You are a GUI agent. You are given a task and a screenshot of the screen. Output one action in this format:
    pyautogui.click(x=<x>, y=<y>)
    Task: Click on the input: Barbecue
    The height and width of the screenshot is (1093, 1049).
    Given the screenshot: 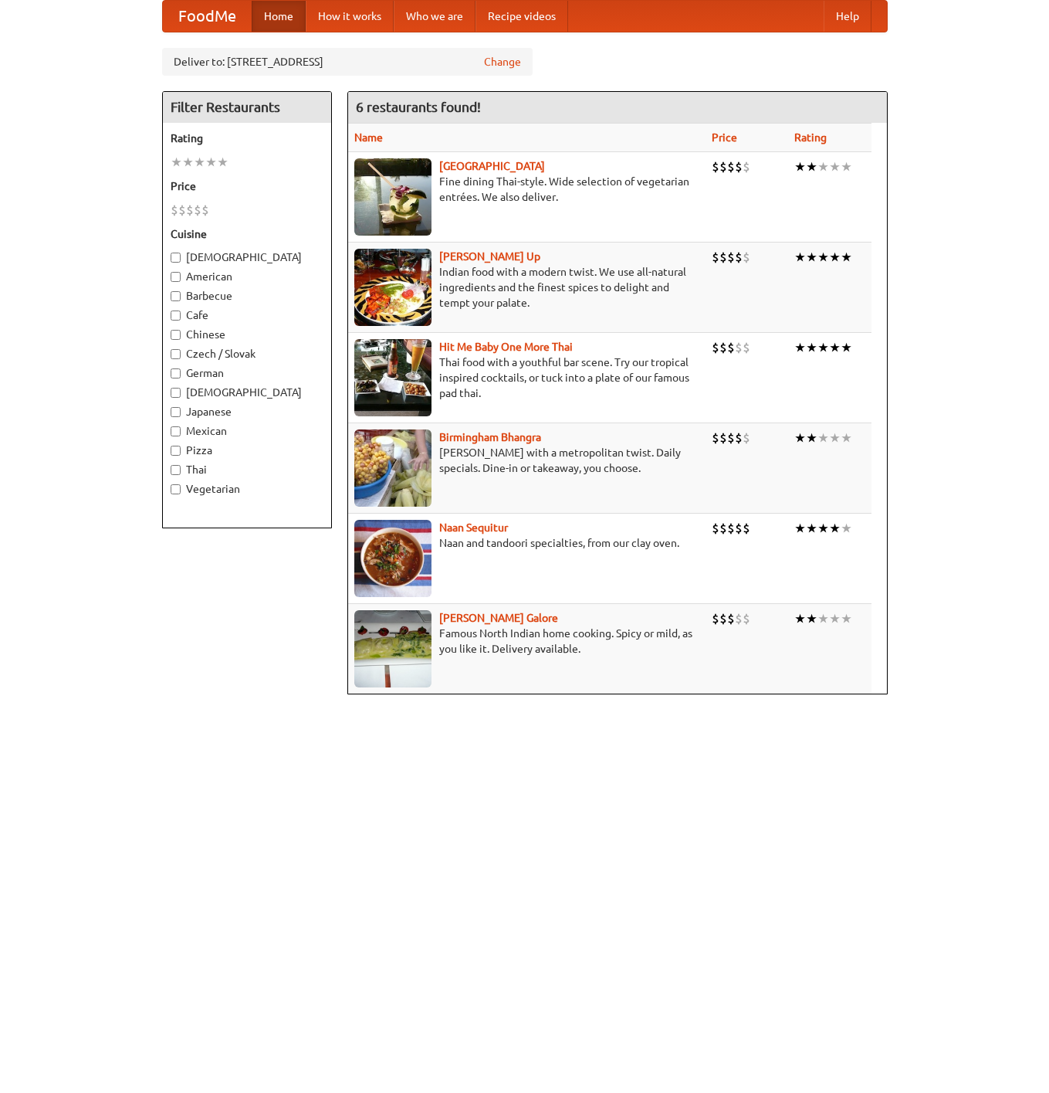 What is the action you would take?
    pyautogui.click(x=175, y=296)
    